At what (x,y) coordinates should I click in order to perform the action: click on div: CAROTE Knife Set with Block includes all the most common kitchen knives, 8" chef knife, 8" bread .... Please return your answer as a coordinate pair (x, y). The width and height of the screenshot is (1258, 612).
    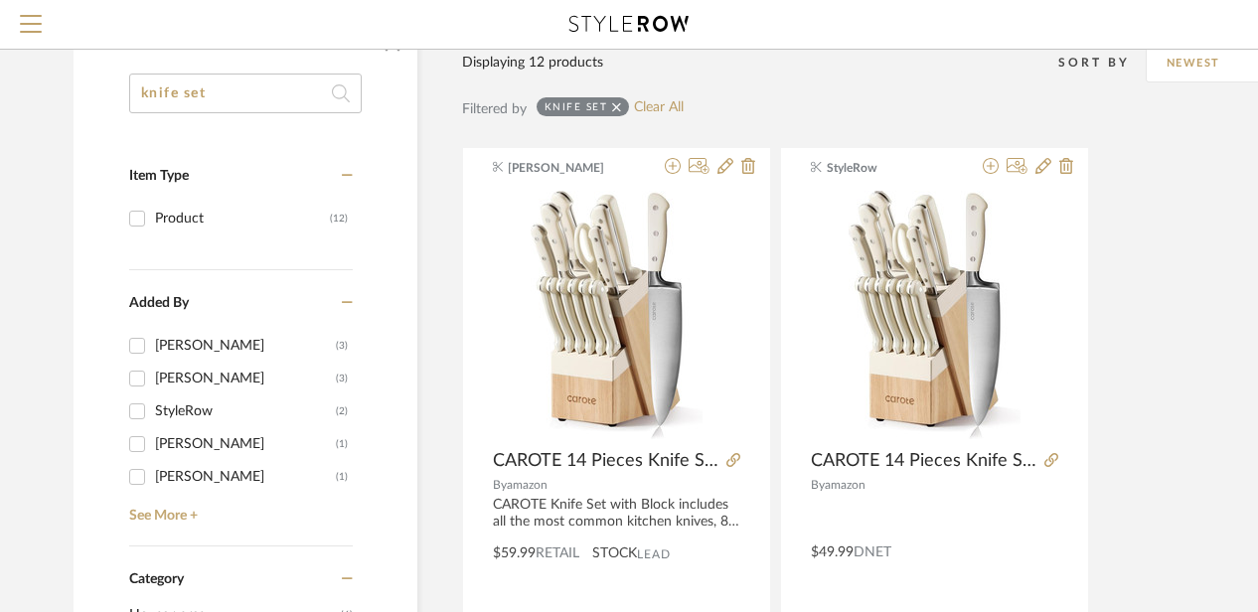
    Looking at the image, I should click on (616, 514).